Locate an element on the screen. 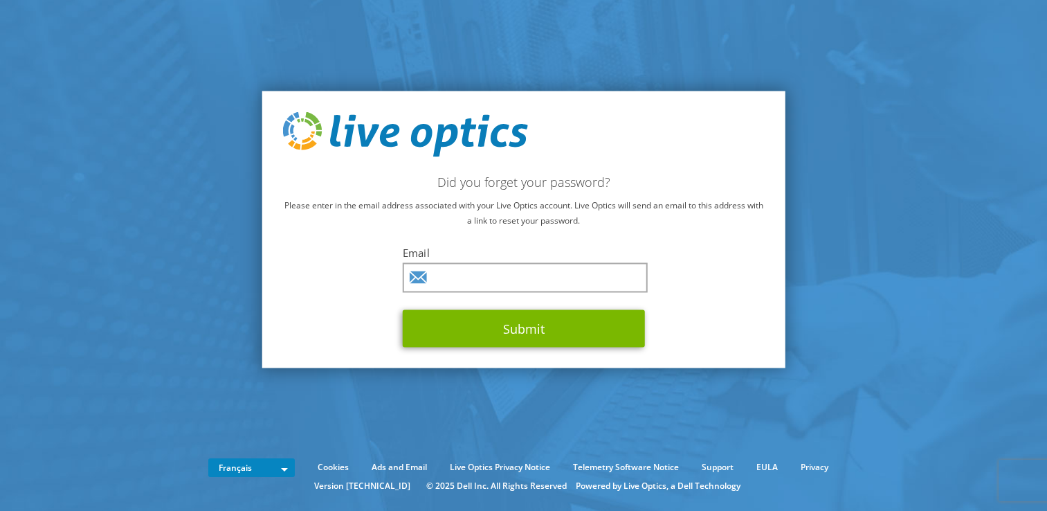 The width and height of the screenshot is (1047, 511). a: Cookies is located at coordinates (333, 467).